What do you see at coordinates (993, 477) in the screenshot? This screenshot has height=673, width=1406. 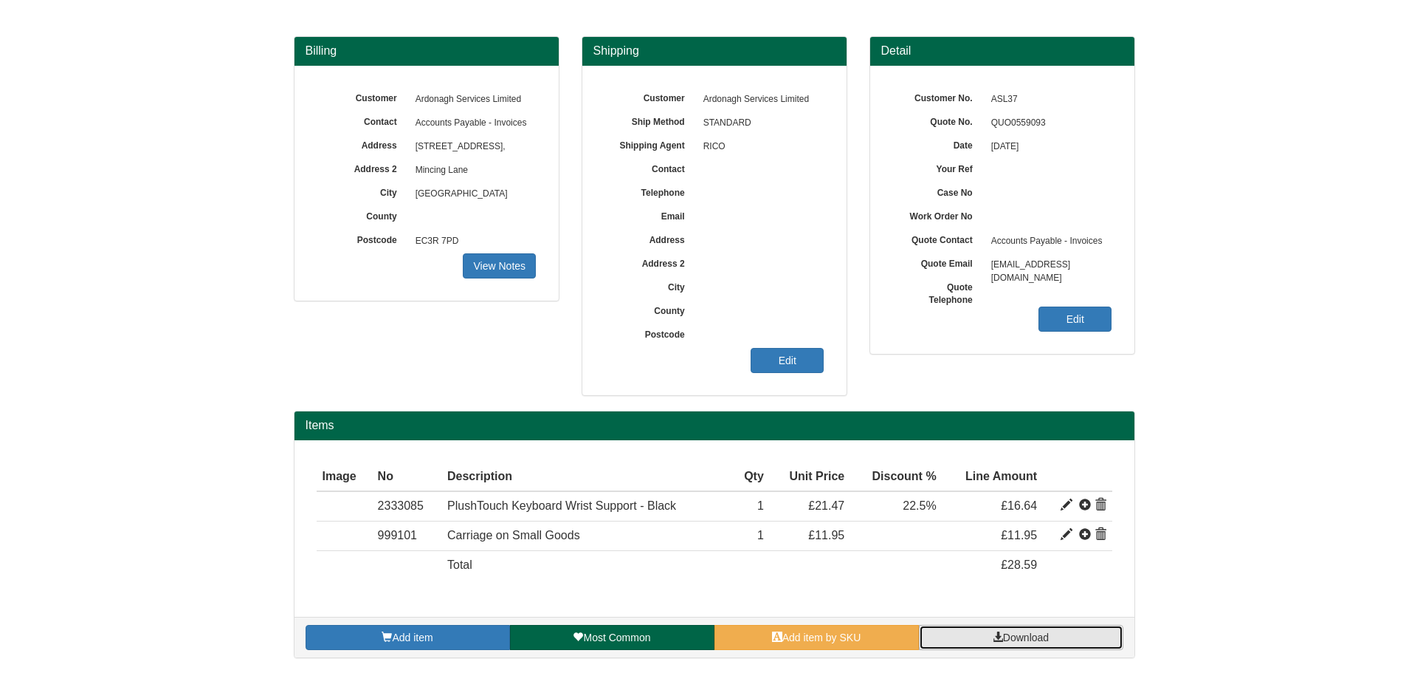 I see `th: Line Amount` at bounding box center [993, 477].